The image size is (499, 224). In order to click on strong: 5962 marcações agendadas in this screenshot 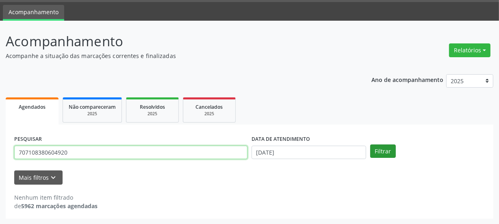, I will do `click(59, 206)`.